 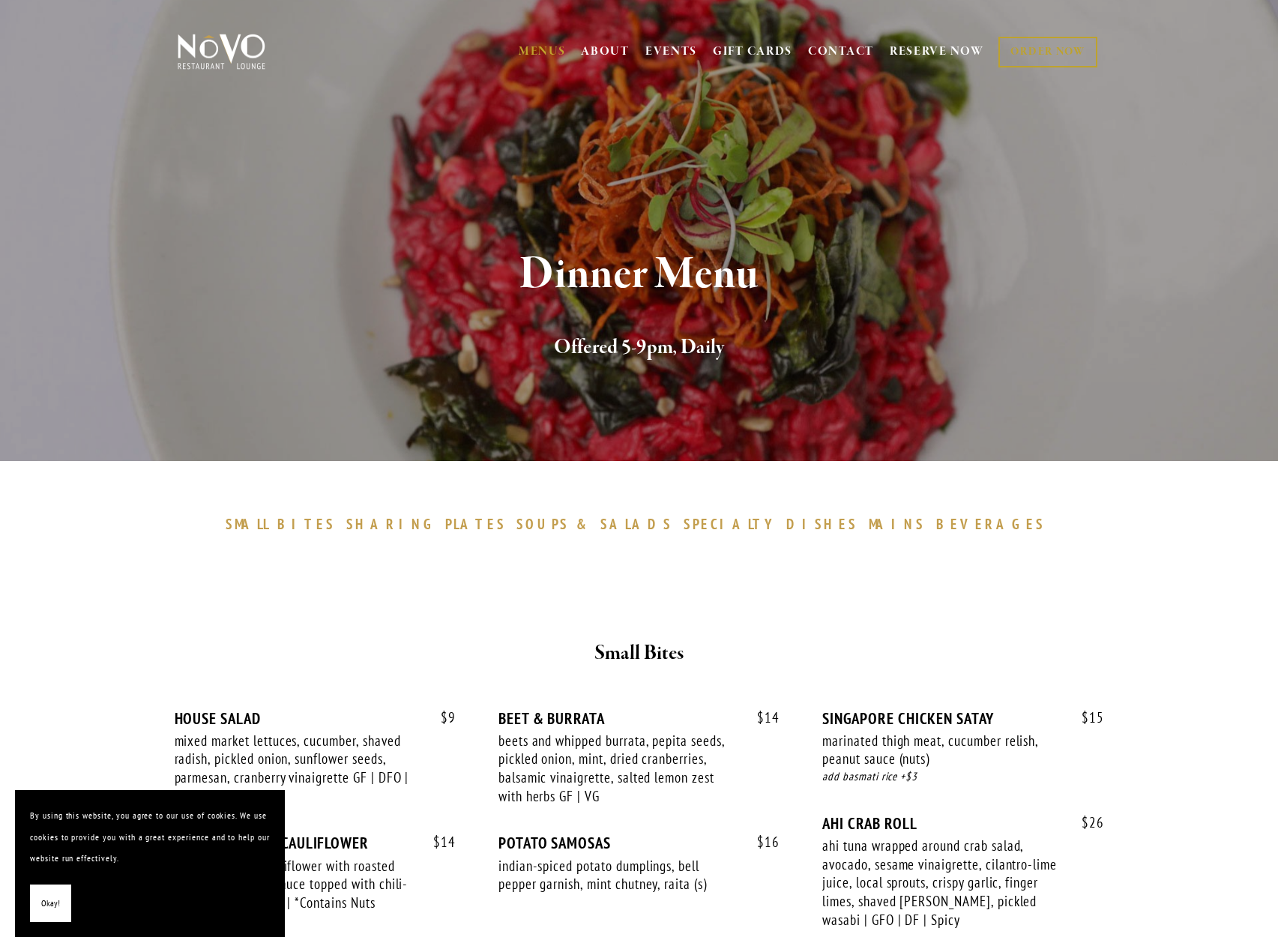 I want to click on div: SINGAPORE CHICKEN SATAY, so click(x=962, y=718).